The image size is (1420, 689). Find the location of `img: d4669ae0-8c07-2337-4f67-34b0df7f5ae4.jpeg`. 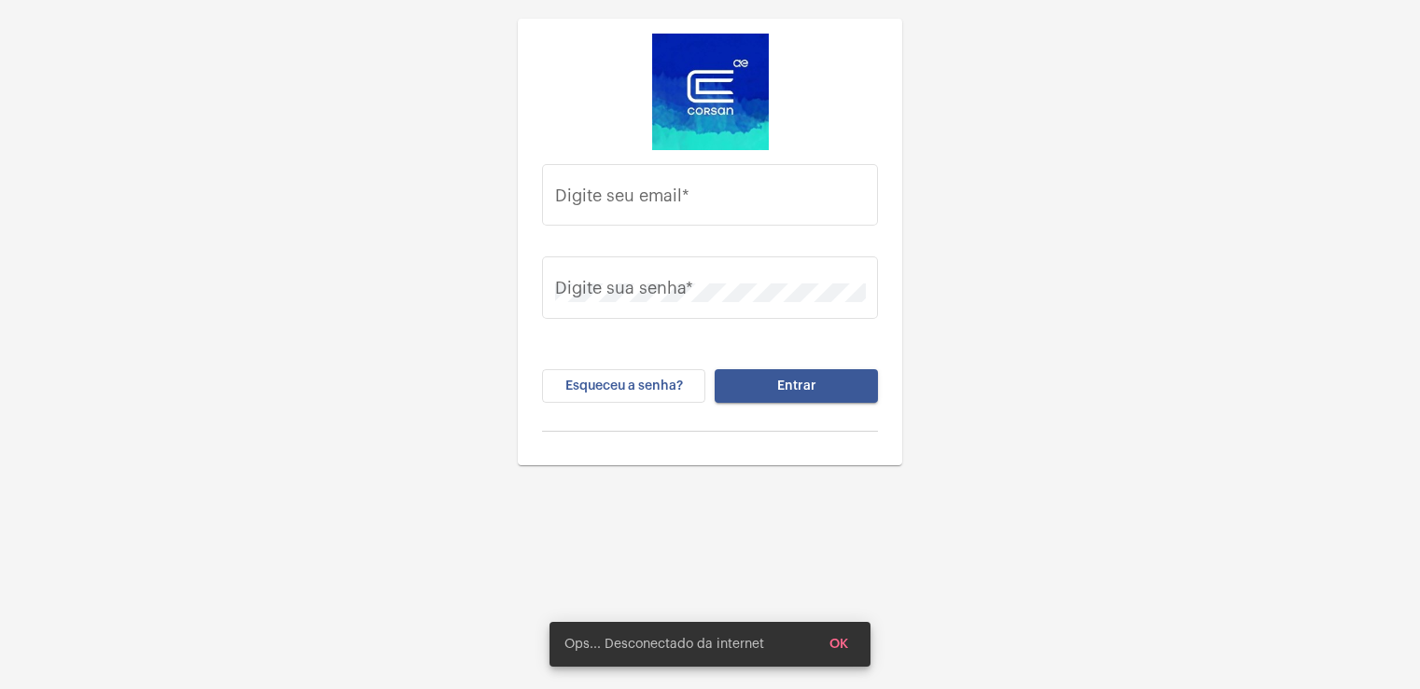

img: d4669ae0-8c07-2337-4f67-34b0df7f5ae4.jpeg is located at coordinates (710, 91).